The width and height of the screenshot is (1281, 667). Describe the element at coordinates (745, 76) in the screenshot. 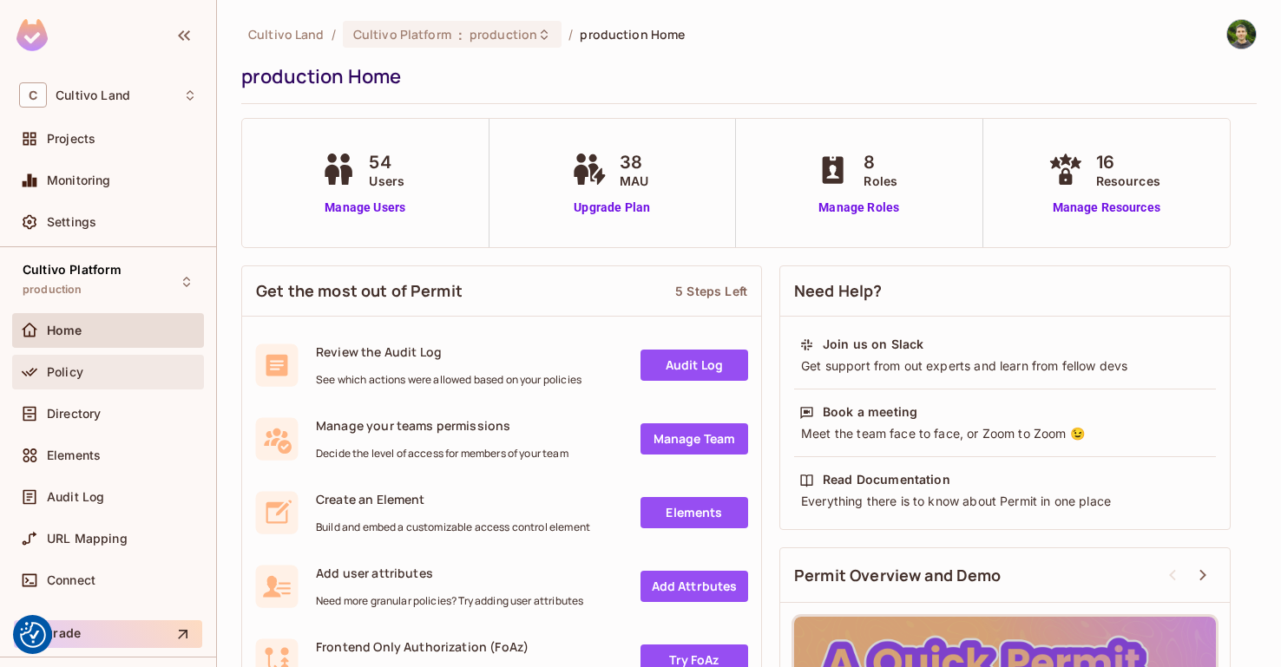

I see `div: production Home` at that location.